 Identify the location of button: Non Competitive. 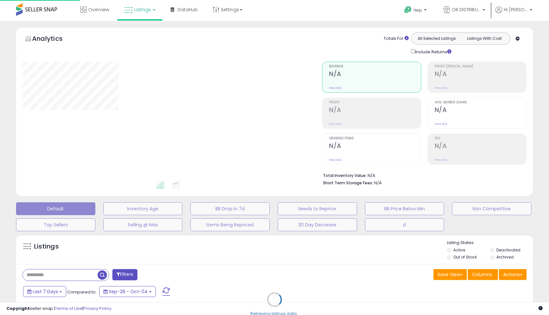
(491, 209).